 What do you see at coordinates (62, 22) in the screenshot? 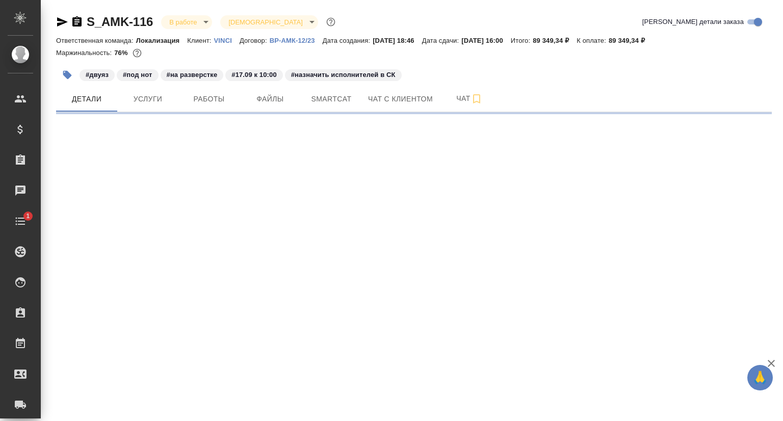
I see `button: Скопировать ссылку для ЯМессенджера` at bounding box center [62, 22].